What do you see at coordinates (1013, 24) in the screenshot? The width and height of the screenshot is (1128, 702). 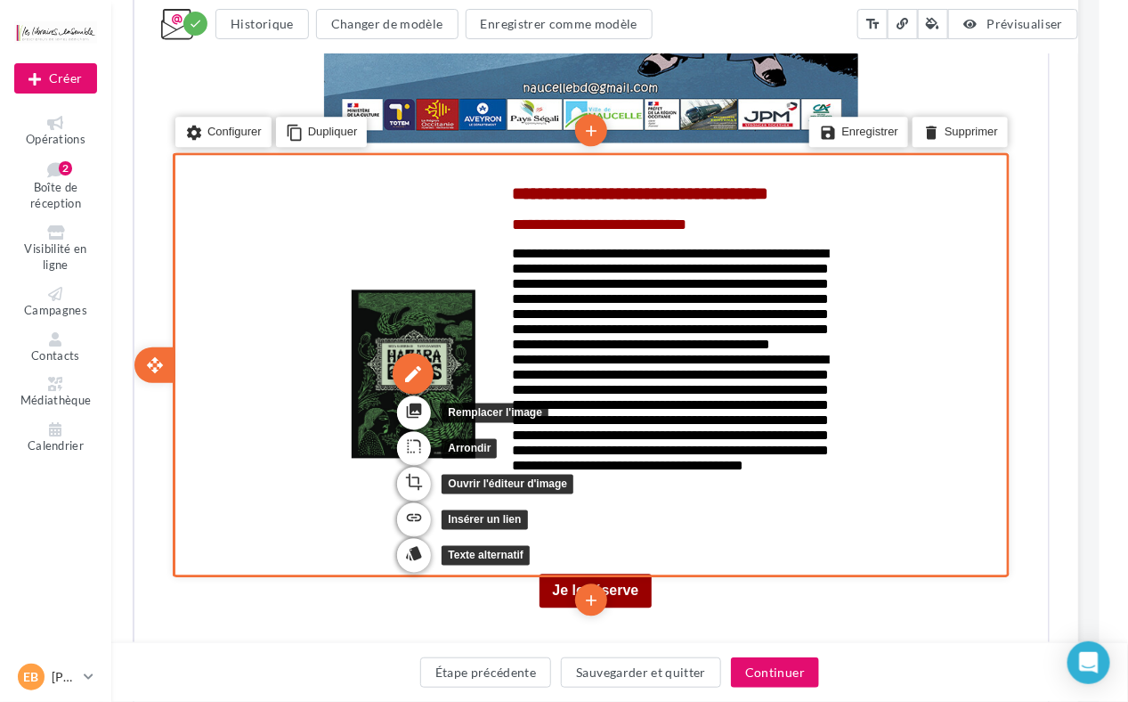 I see `button: Prévisualiser` at bounding box center [1013, 24].